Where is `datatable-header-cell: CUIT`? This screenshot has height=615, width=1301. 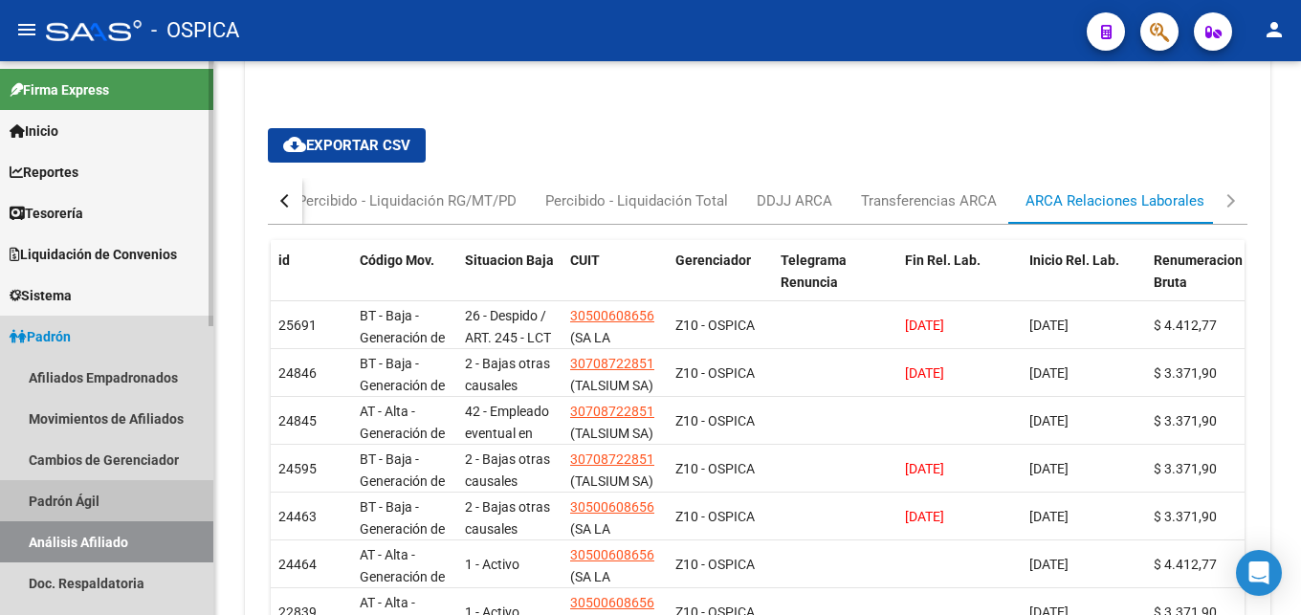
datatable-header-cell: CUIT is located at coordinates (615, 282).